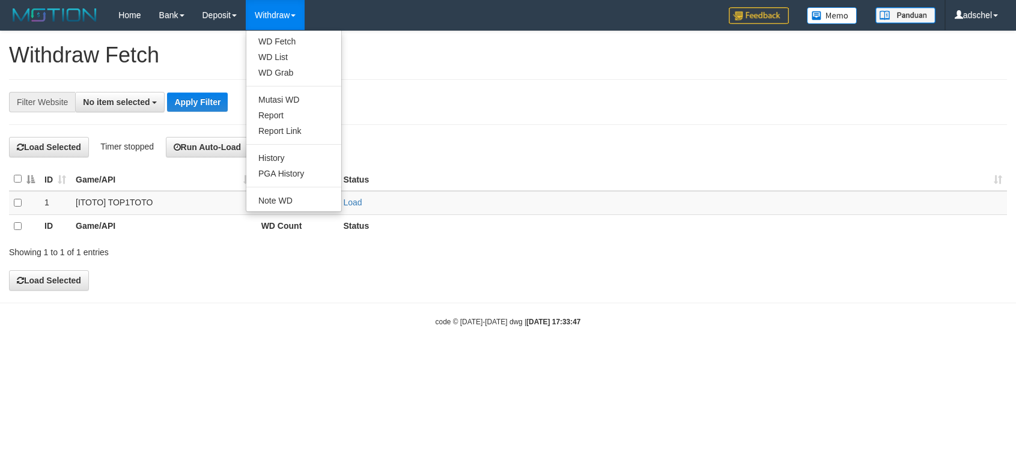 This screenshot has height=454, width=1016. I want to click on button: No item selected, so click(120, 102).